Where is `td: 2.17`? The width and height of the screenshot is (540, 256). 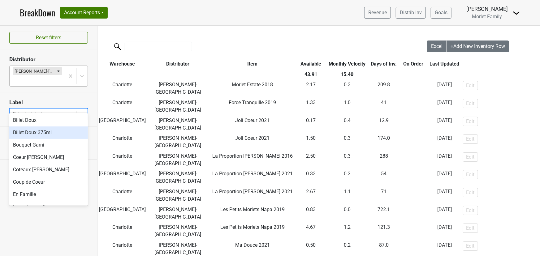 td: 2.17 is located at coordinates (311, 89).